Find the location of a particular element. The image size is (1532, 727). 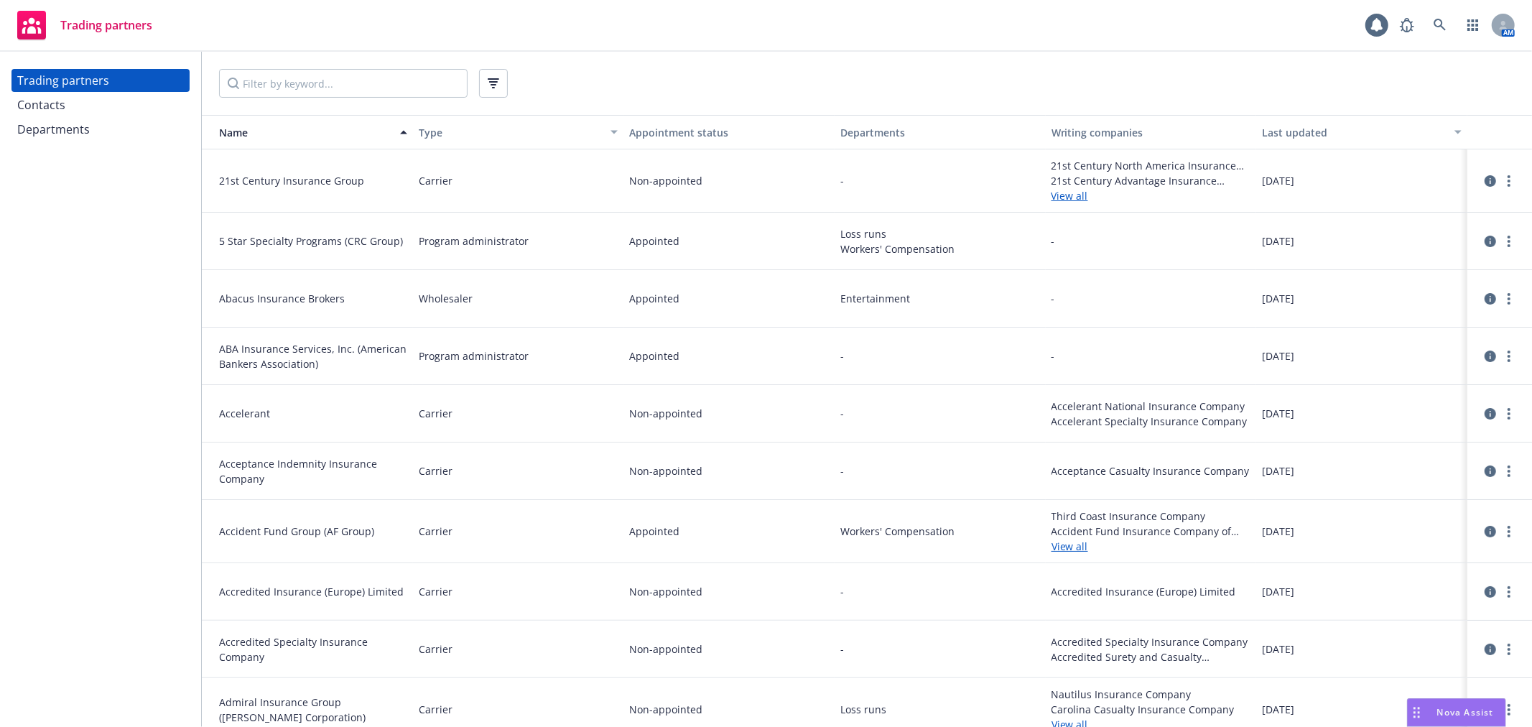

button: Name is located at coordinates (307, 132).